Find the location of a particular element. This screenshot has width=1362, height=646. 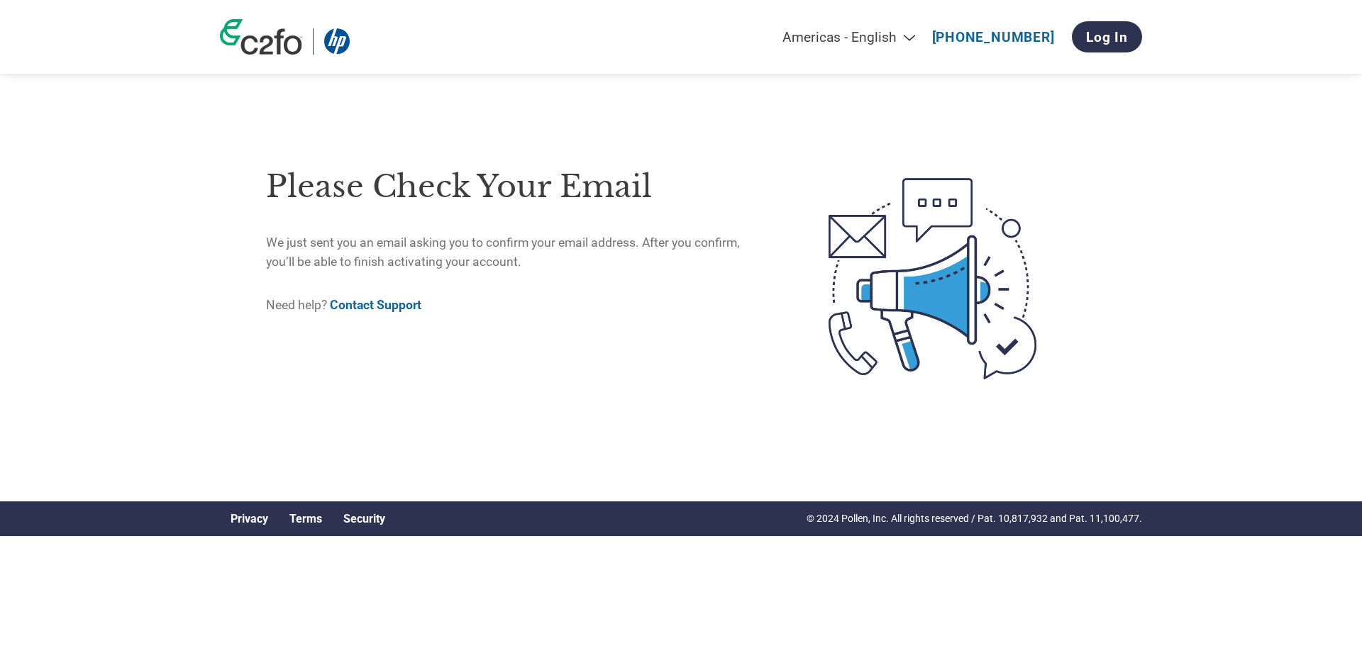

a: Privacy is located at coordinates (249, 519).